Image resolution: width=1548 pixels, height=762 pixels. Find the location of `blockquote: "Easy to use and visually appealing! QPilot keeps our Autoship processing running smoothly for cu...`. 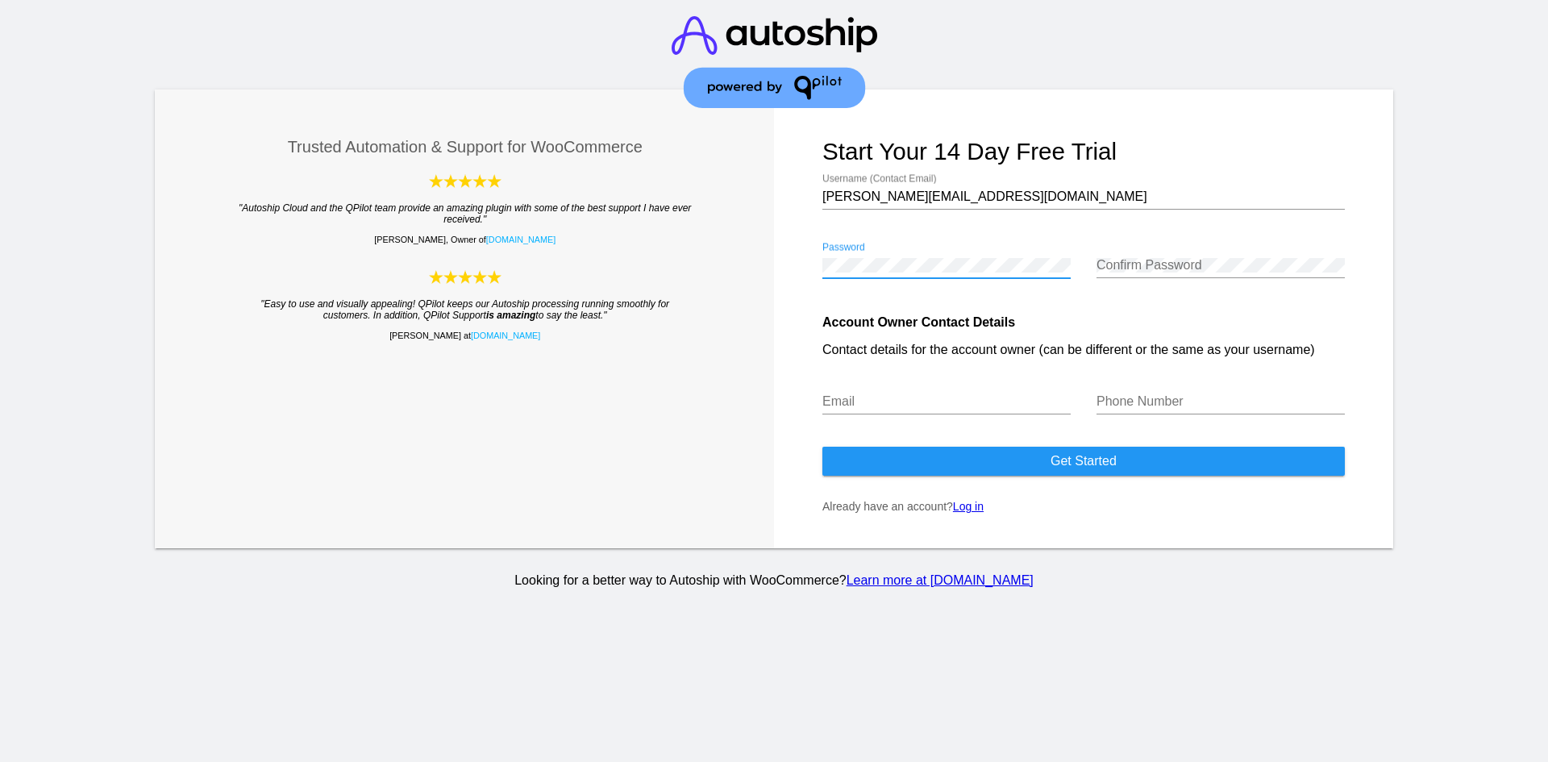

blockquote: "Easy to use and visually appealing! QPilot keeps our Autoship processing running smoothly for cu... is located at coordinates (465, 310).